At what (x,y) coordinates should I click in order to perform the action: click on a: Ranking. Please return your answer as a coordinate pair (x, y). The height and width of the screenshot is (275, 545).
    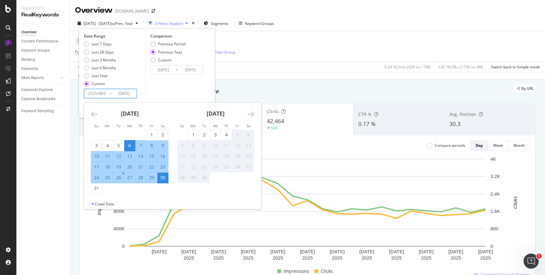
    Looking at the image, I should click on (43, 60).